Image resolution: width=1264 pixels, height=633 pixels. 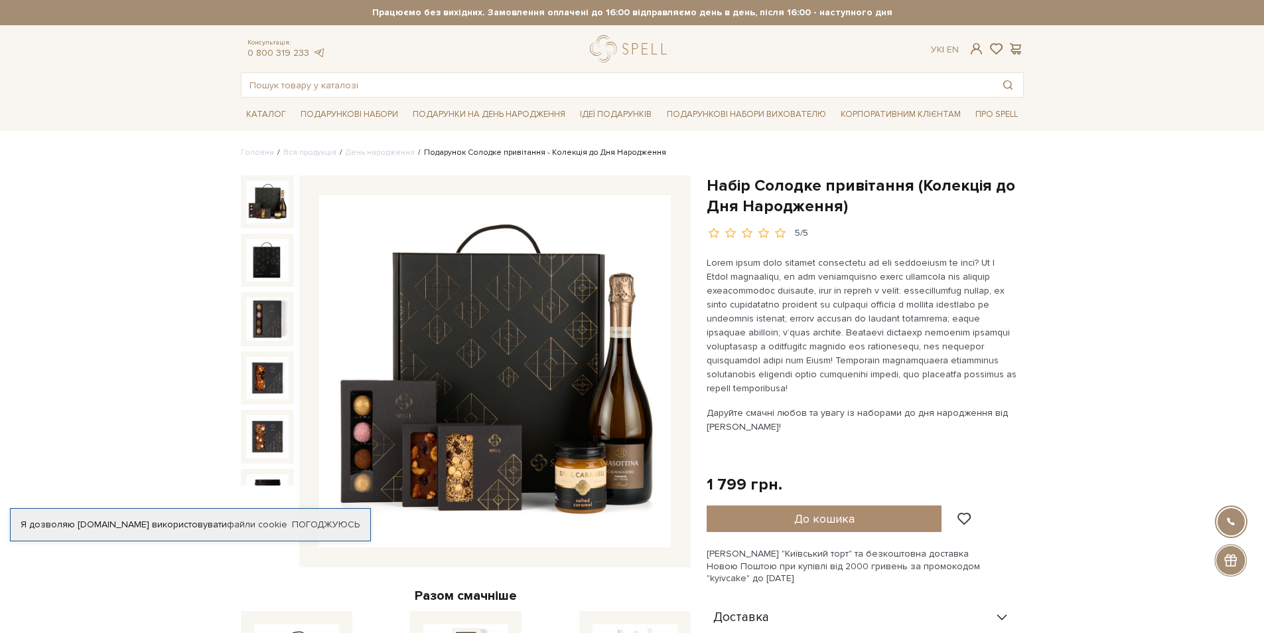 What do you see at coordinates (257, 524) in the screenshot?
I see `a: файли cookie` at bounding box center [257, 524].